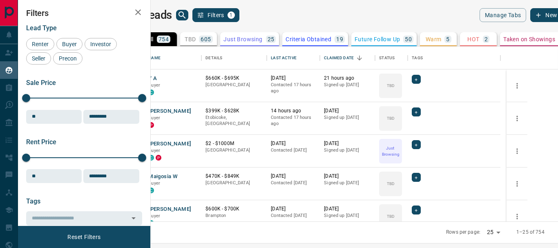 The height and width of the screenshot is (248, 558). I want to click on p: $660K - $695K, so click(234, 78).